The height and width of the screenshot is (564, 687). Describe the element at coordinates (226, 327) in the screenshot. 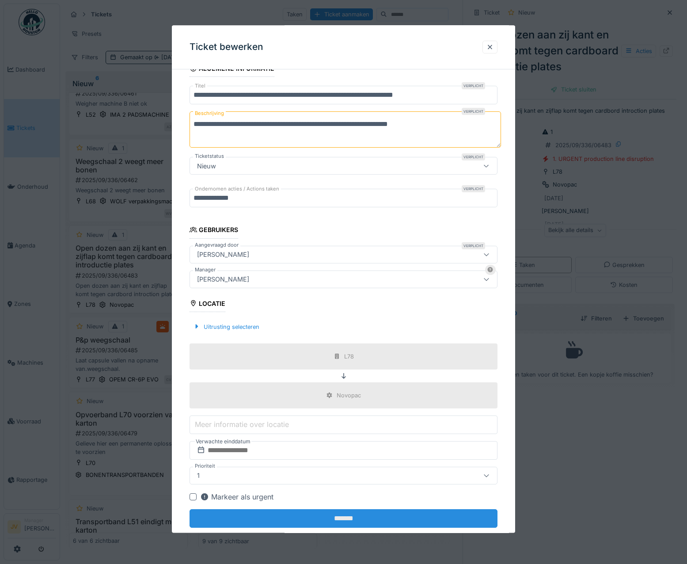

I see `div: Uitrusting selecteren` at that location.